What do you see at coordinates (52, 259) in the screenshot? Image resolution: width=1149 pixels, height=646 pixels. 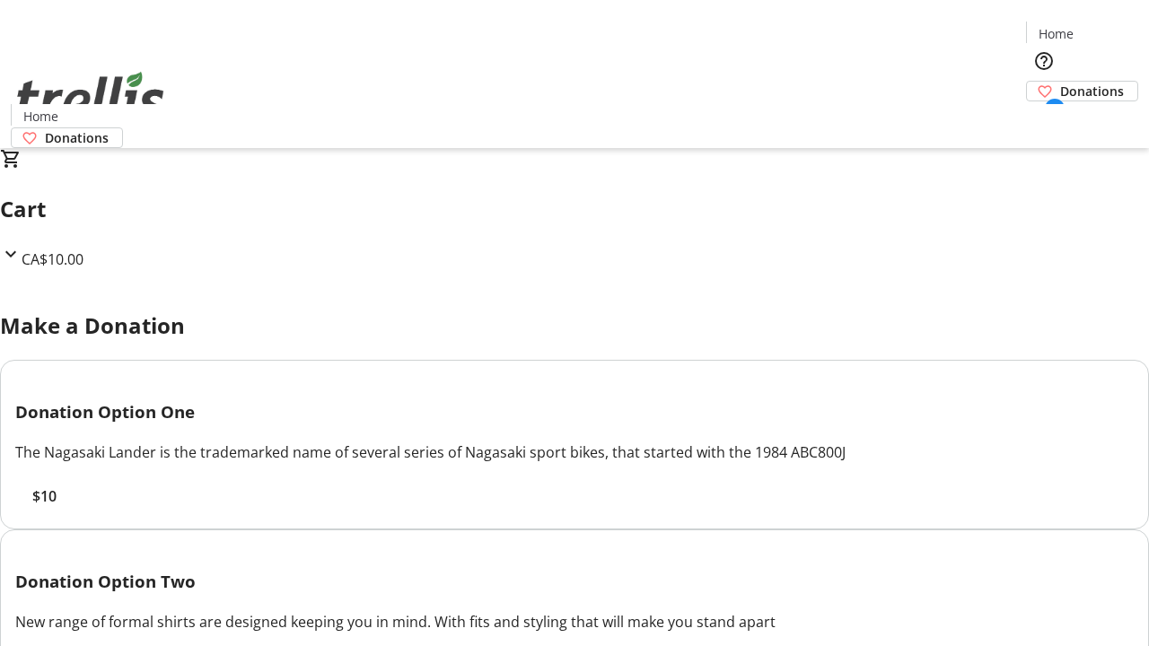 I see `span: CA$10.00` at bounding box center [52, 259].